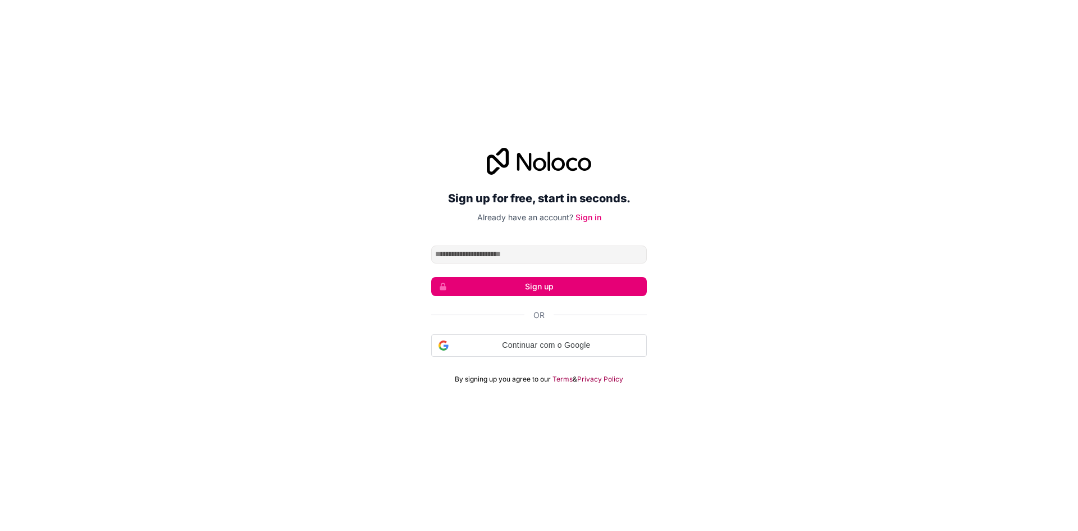 The height and width of the screenshot is (531, 1078). What do you see at coordinates (600, 379) in the screenshot?
I see `a: Privacy Policy` at bounding box center [600, 379].